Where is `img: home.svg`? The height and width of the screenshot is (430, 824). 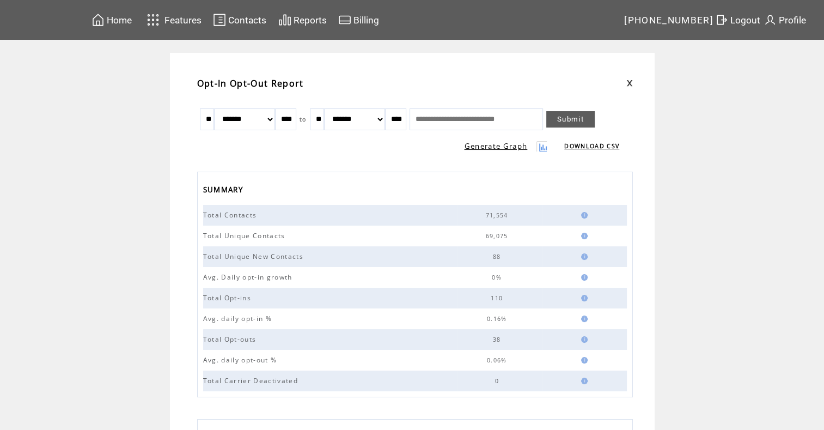 img: home.svg is located at coordinates (98, 20).